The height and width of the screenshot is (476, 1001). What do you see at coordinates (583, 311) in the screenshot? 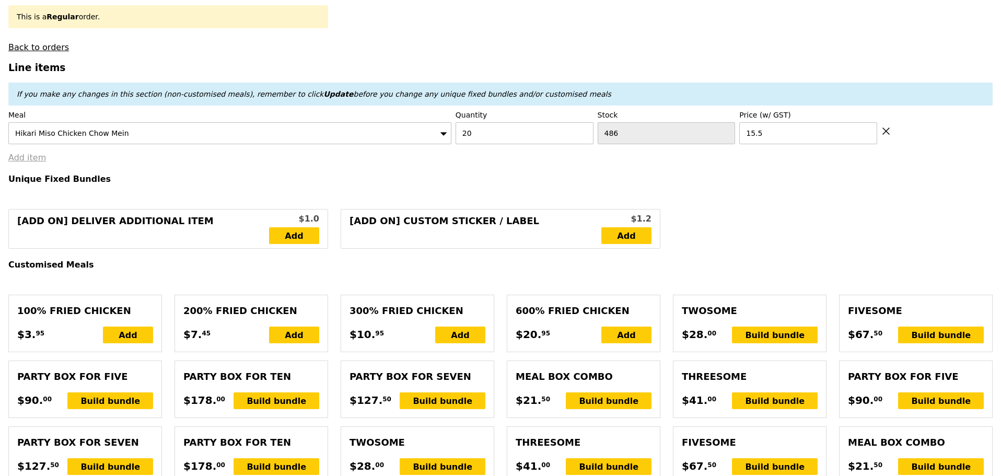
I see `div: 600% Fried Chicken` at bounding box center [583, 311].